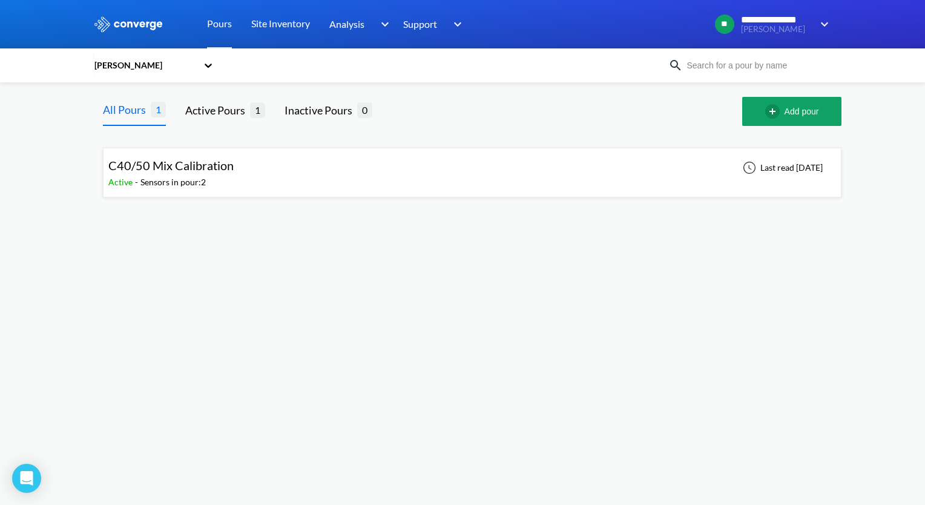 This screenshot has height=505, width=925. I want to click on img: add-circle-outline.svg, so click(775, 111).